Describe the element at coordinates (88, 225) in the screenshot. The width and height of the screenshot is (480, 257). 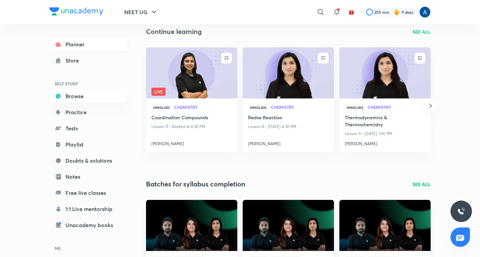
I see `a: Unacademy books` at that location.